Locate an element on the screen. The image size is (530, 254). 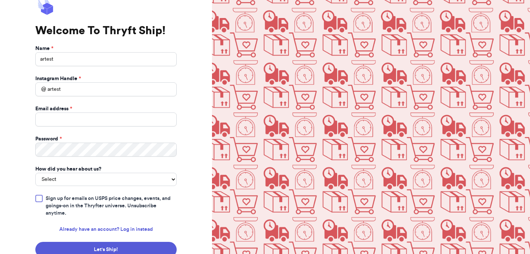
label: Instagram Handle is located at coordinates (58, 79).